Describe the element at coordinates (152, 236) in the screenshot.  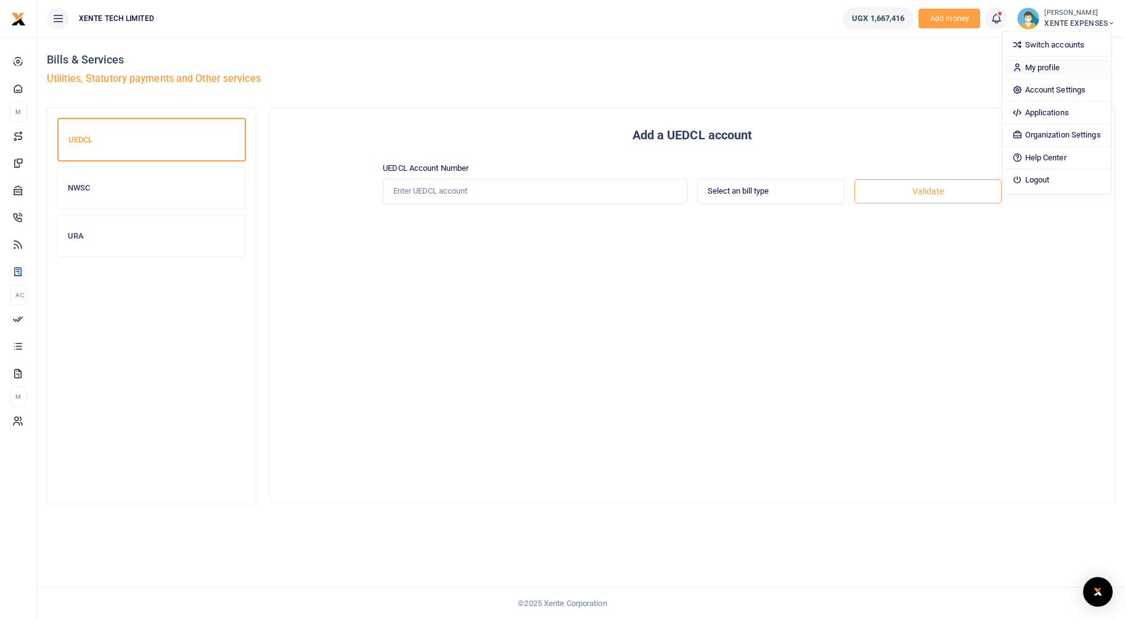
I see `h6: URA` at that location.